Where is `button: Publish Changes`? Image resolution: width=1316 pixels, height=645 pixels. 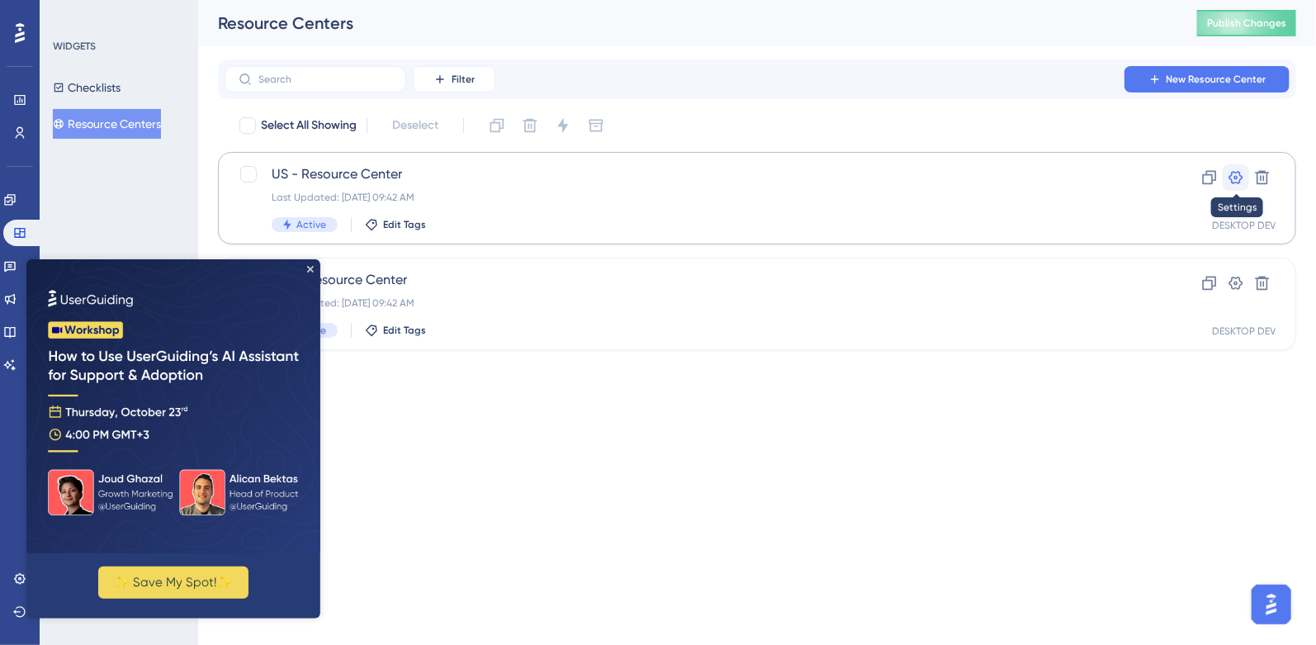
button: Publish Changes is located at coordinates (1246, 23).